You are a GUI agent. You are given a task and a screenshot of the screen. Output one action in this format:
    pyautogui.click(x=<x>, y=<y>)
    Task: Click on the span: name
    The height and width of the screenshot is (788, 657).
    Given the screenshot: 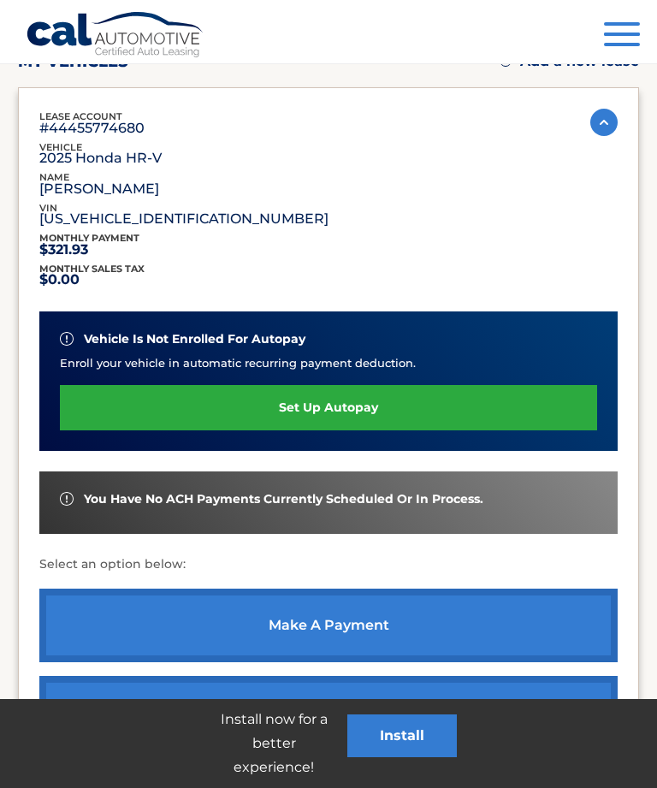 What is the action you would take?
    pyautogui.click(x=54, y=177)
    